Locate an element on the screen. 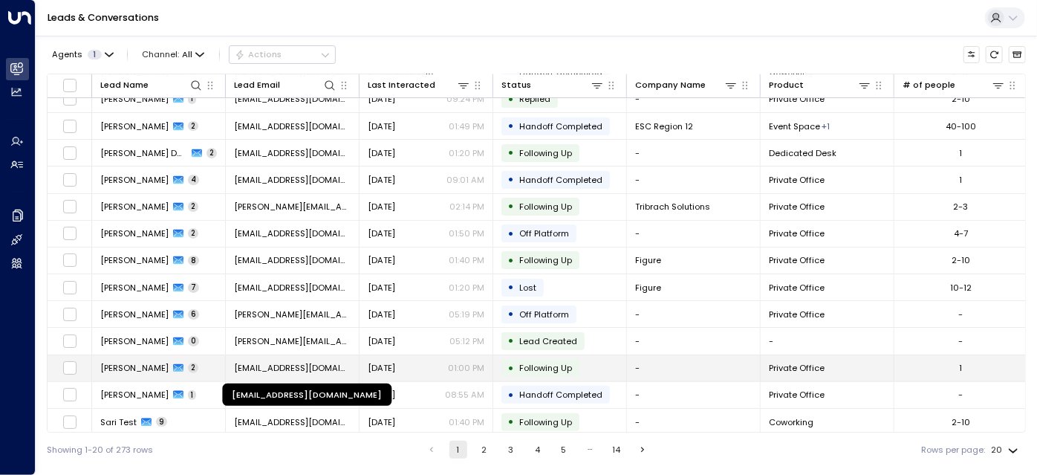 The width and height of the screenshot is (1037, 475). p: 09:01 AM is located at coordinates (465, 180).